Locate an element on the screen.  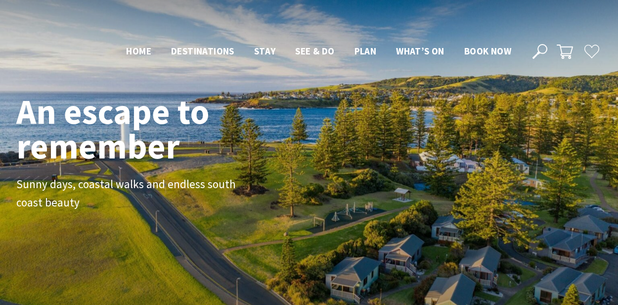
span: Stay is located at coordinates (265, 51).